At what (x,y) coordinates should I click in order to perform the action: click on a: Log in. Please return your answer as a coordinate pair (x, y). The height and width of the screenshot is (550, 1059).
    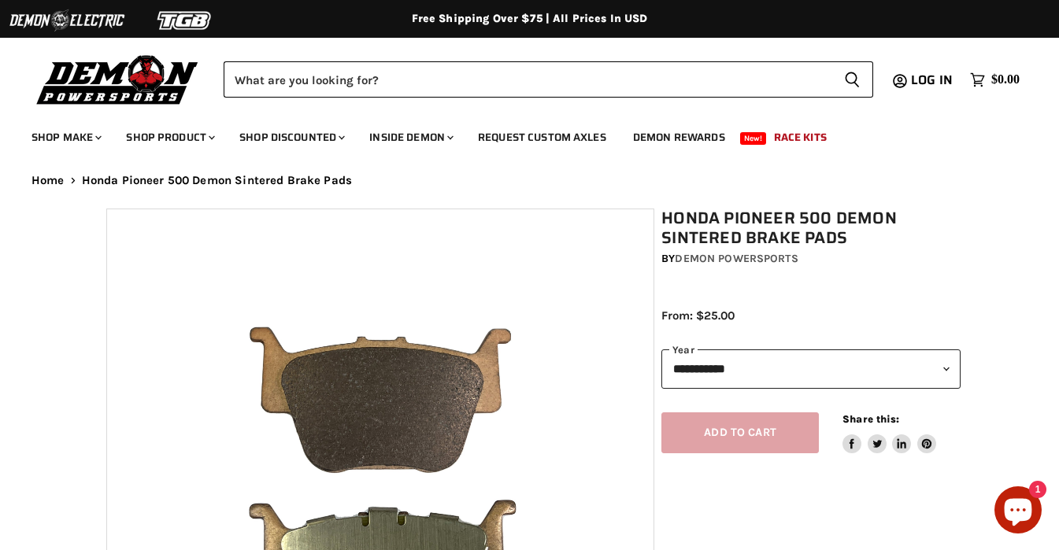
    Looking at the image, I should click on (933, 80).